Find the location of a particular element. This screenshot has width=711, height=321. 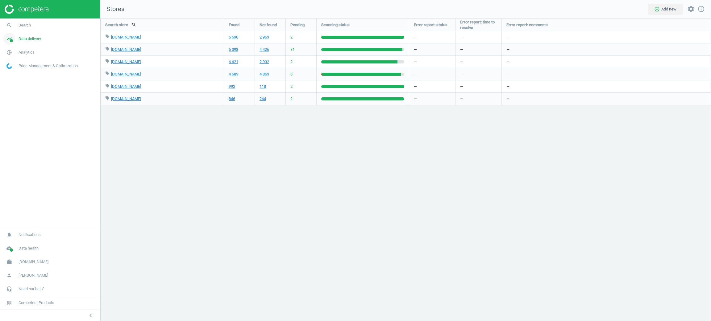

i: add_circle_outline is located at coordinates (657, 9).